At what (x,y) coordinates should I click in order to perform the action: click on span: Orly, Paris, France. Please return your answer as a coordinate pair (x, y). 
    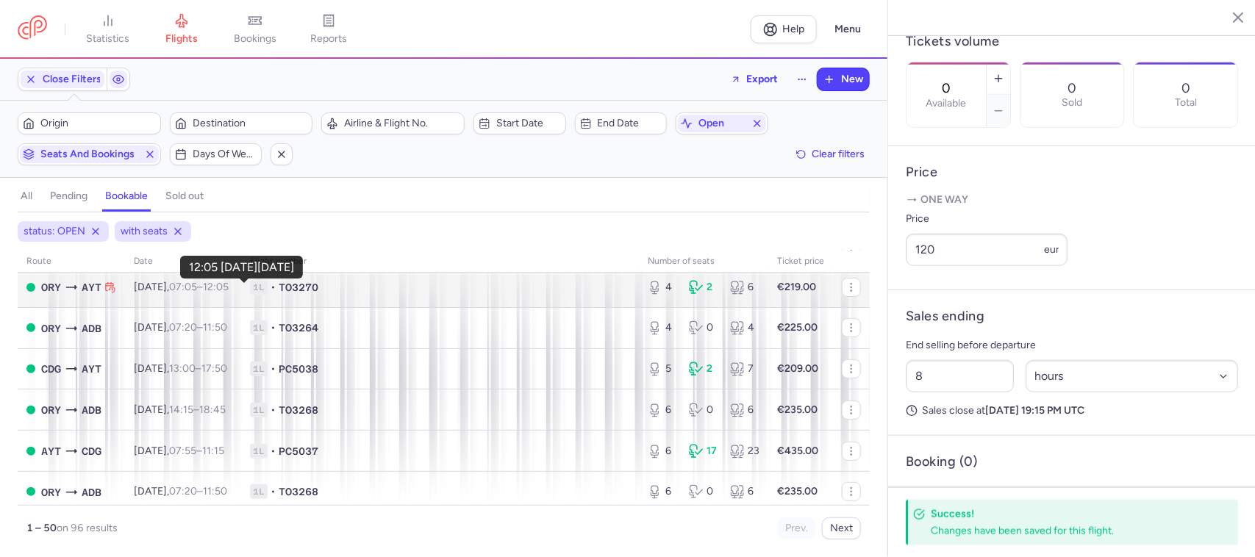
    Looking at the image, I should click on (51, 287).